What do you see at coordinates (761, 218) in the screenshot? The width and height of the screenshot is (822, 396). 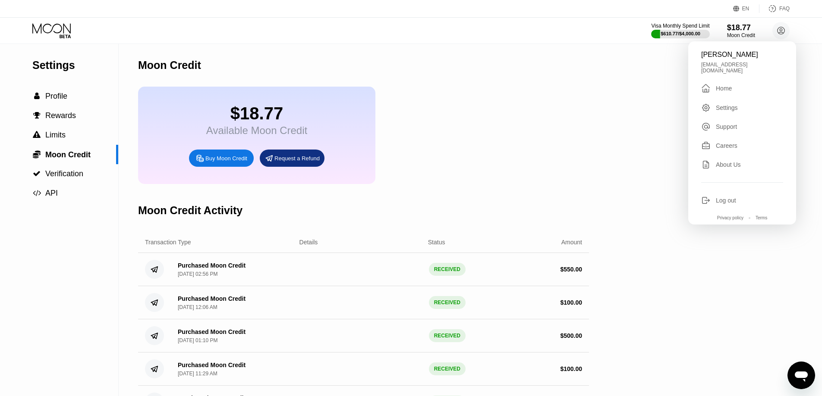 I see `div: Terms` at bounding box center [761, 218].